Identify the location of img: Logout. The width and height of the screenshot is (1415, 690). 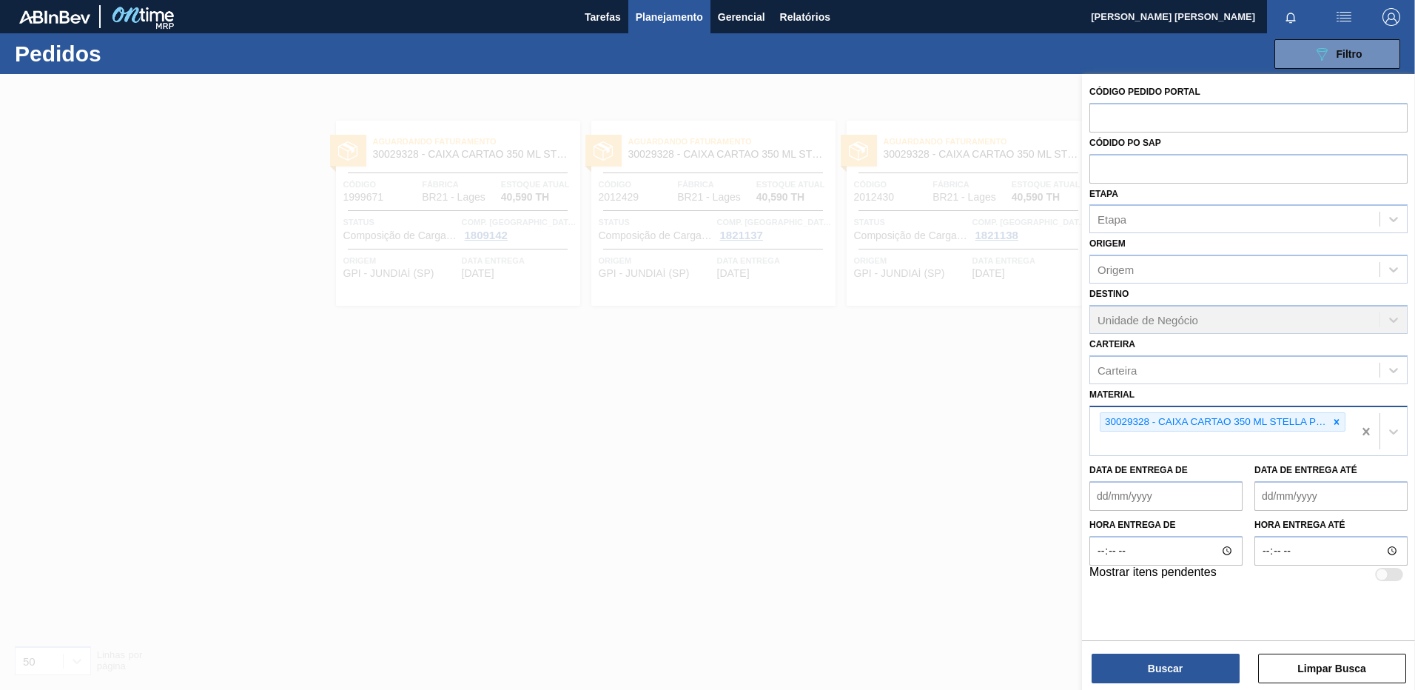
(1392, 17).